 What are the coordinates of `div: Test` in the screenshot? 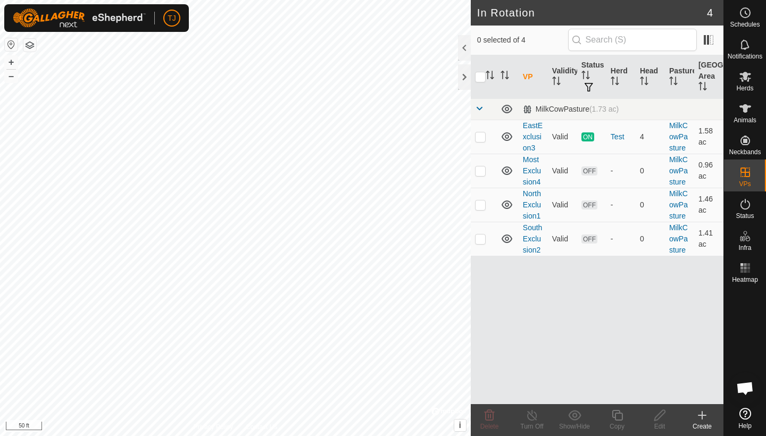 It's located at (621, 137).